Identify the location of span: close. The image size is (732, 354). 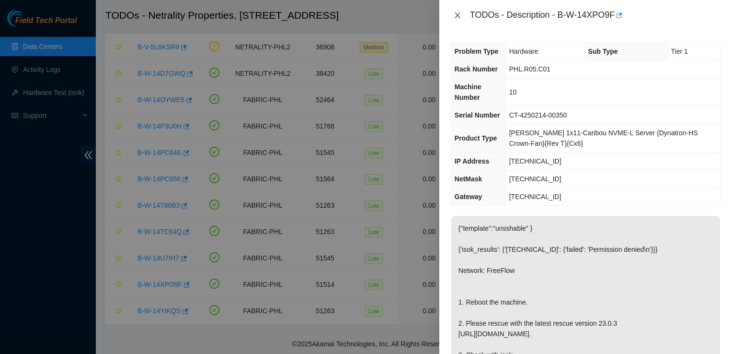
(458, 15).